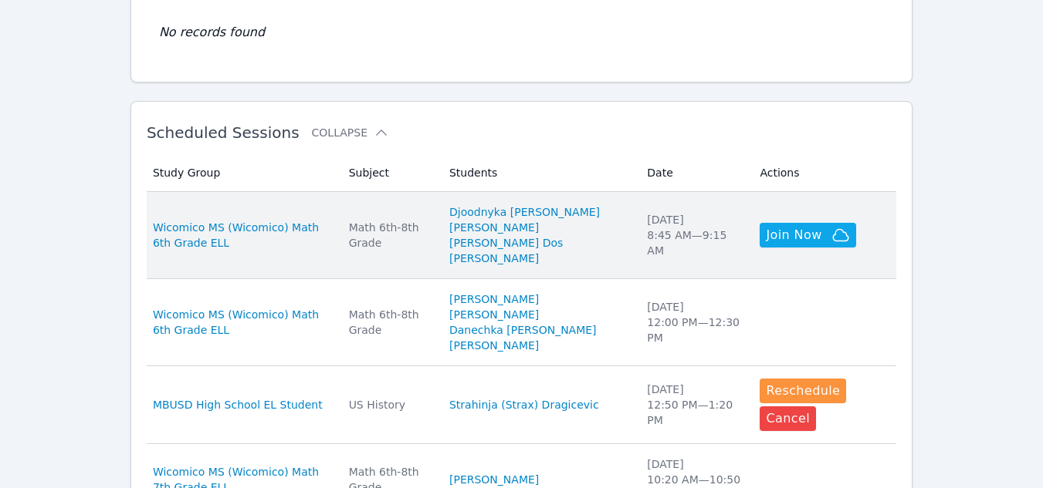 The width and height of the screenshot is (1043, 488). I want to click on span: Scheduled Sessions, so click(223, 133).